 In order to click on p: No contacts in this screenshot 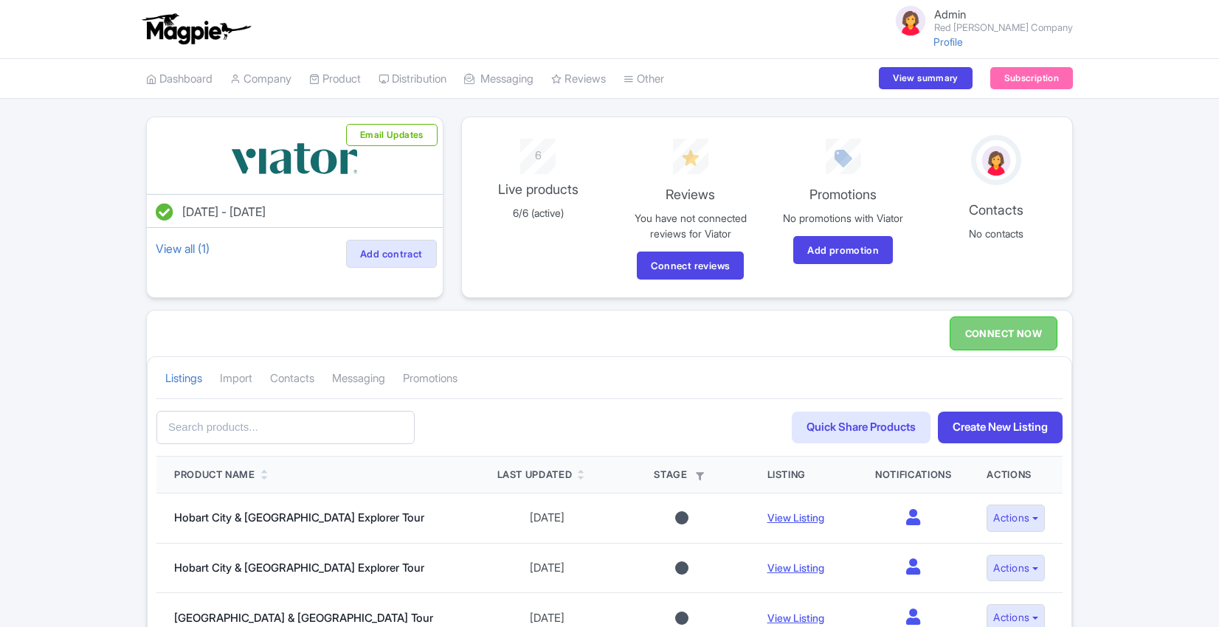, I will do `click(996, 233)`.